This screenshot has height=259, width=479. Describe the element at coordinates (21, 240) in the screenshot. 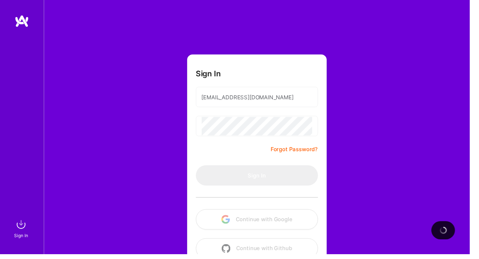

I see `div: Sign In` at that location.